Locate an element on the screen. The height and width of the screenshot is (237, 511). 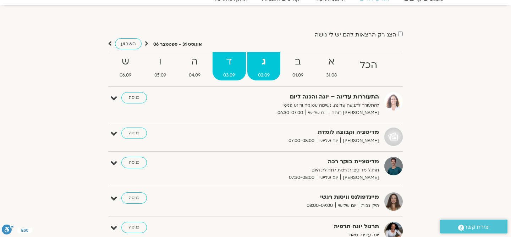
strong: הכל is located at coordinates (368, 65).